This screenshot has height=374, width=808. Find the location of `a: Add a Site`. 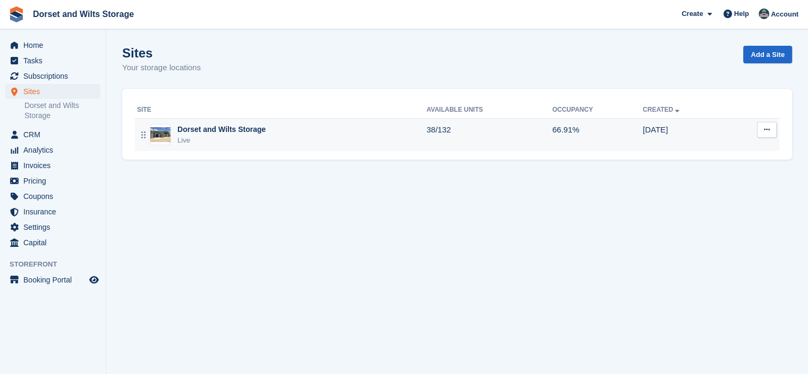

a: Add a Site is located at coordinates (768, 54).